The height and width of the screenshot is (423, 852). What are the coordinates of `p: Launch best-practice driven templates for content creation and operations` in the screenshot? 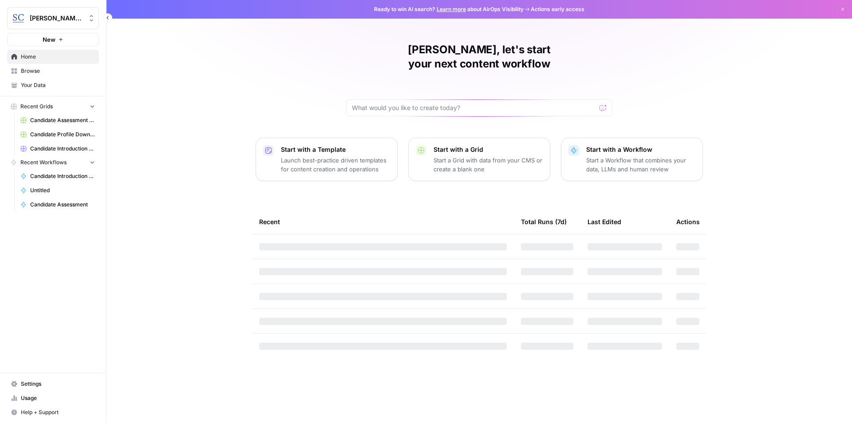 It's located at (335, 165).